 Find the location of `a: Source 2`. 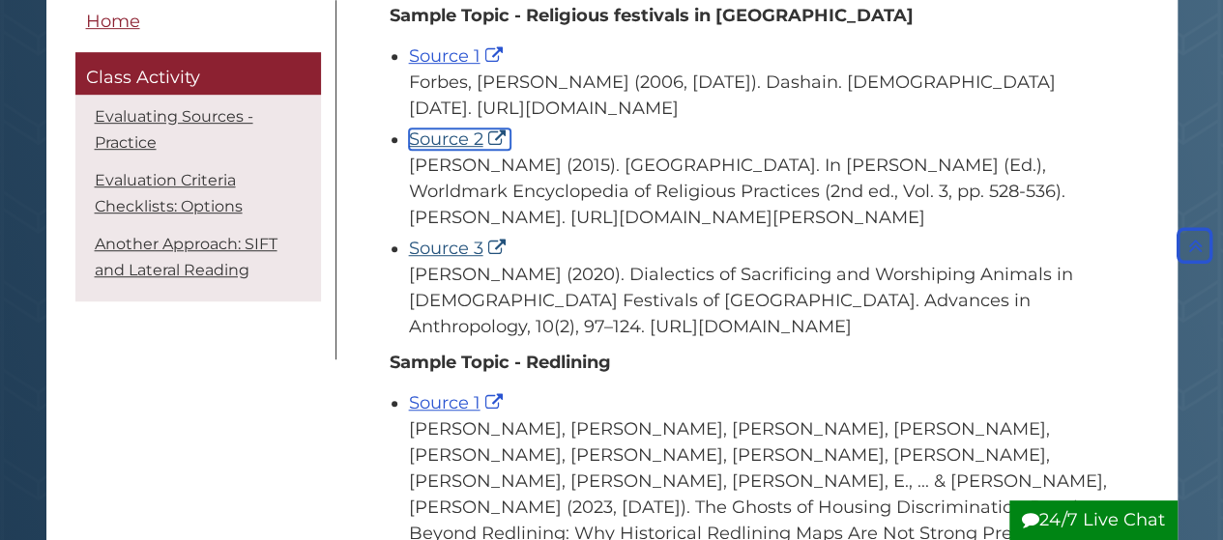

a: Source 2 is located at coordinates (459, 139).